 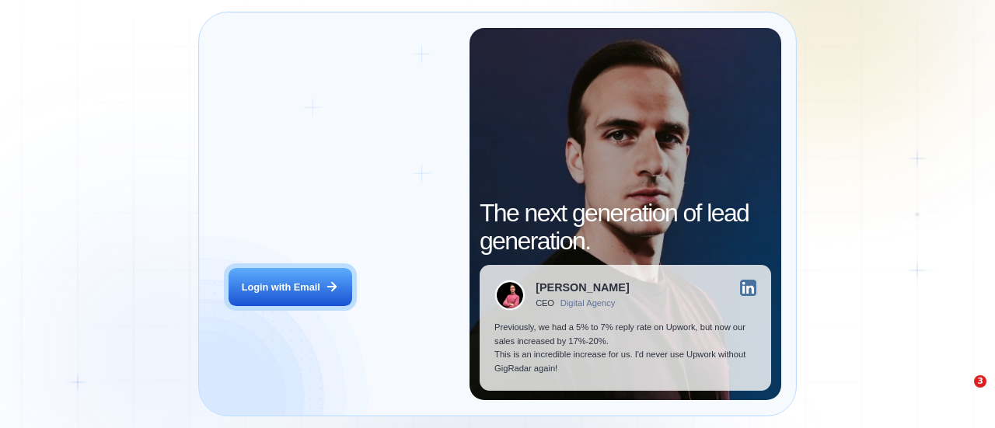 What do you see at coordinates (545, 303) in the screenshot?
I see `div: CEO` at bounding box center [545, 303].